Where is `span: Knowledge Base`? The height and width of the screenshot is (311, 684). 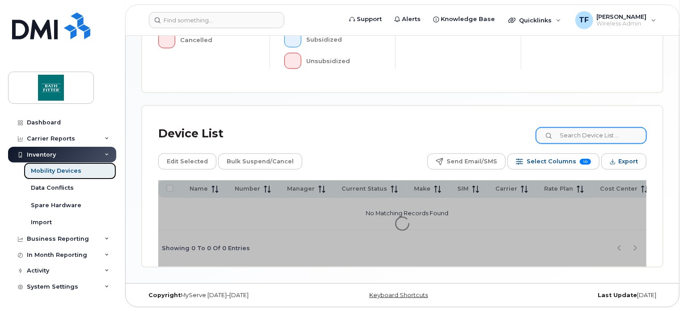 span: Knowledge Base is located at coordinates (467, 19).